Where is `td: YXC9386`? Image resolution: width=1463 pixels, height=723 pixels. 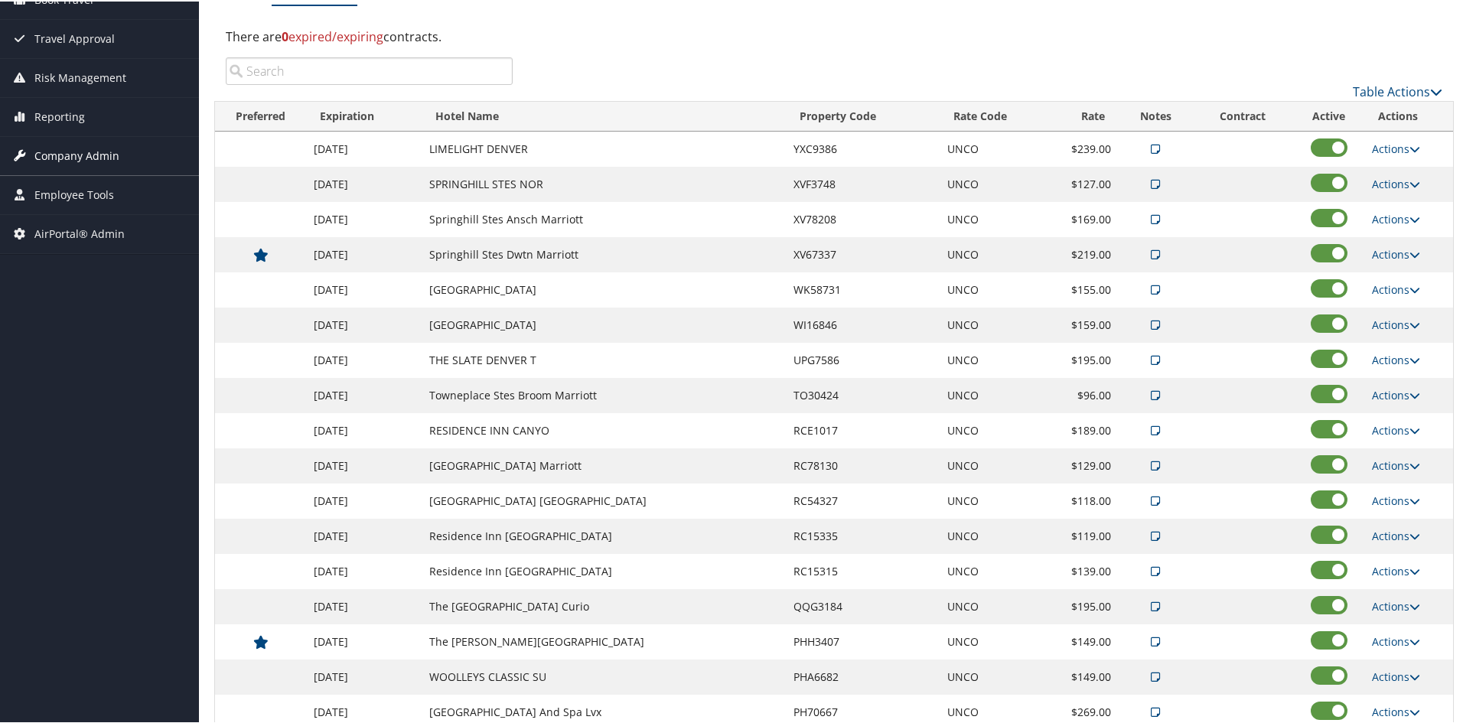
td: YXC9386 is located at coordinates (863, 148).